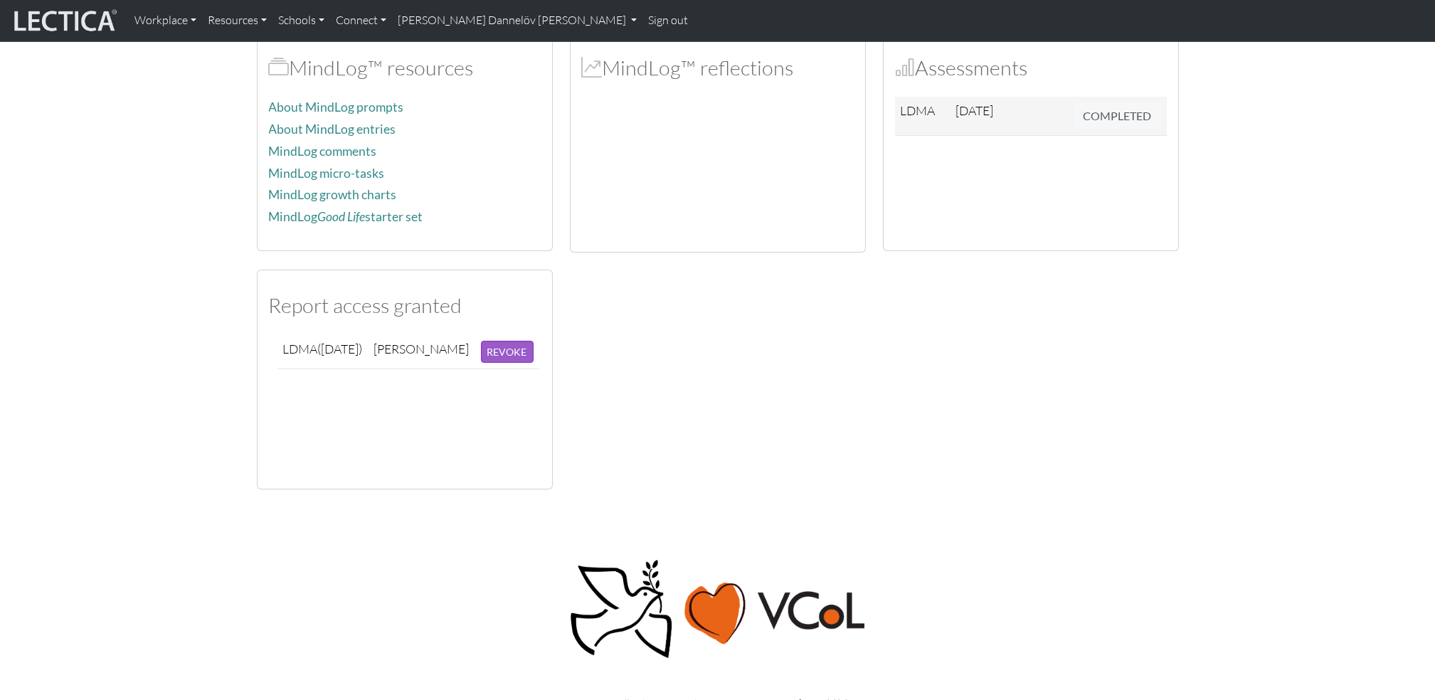 This screenshot has height=700, width=1435. Describe the element at coordinates (337, 107) in the screenshot. I see `a: About MindLog prompts` at that location.